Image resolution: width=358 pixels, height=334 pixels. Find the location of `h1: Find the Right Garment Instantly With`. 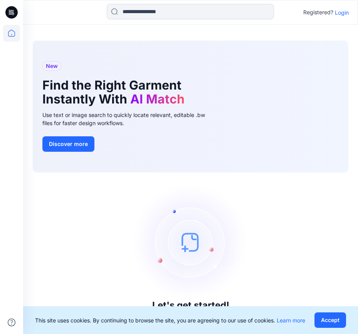

h1: Find the Right Garment Instantly With is located at coordinates (123, 92).